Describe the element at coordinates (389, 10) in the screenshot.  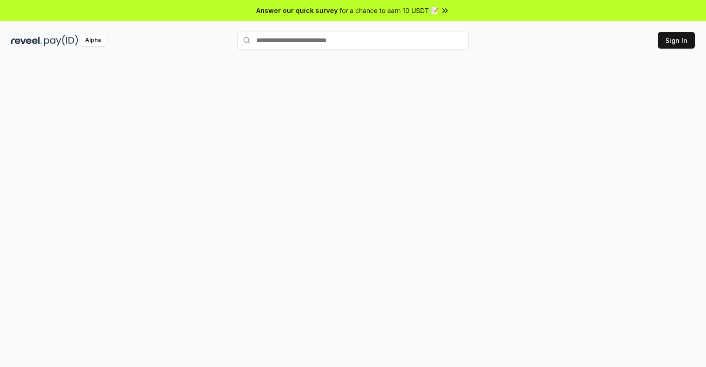
I see `span: for a chance to earn 10 USDT 📝` at that location.